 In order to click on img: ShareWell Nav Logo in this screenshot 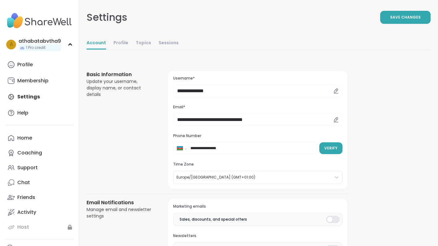, I will do `click(39, 21)`.